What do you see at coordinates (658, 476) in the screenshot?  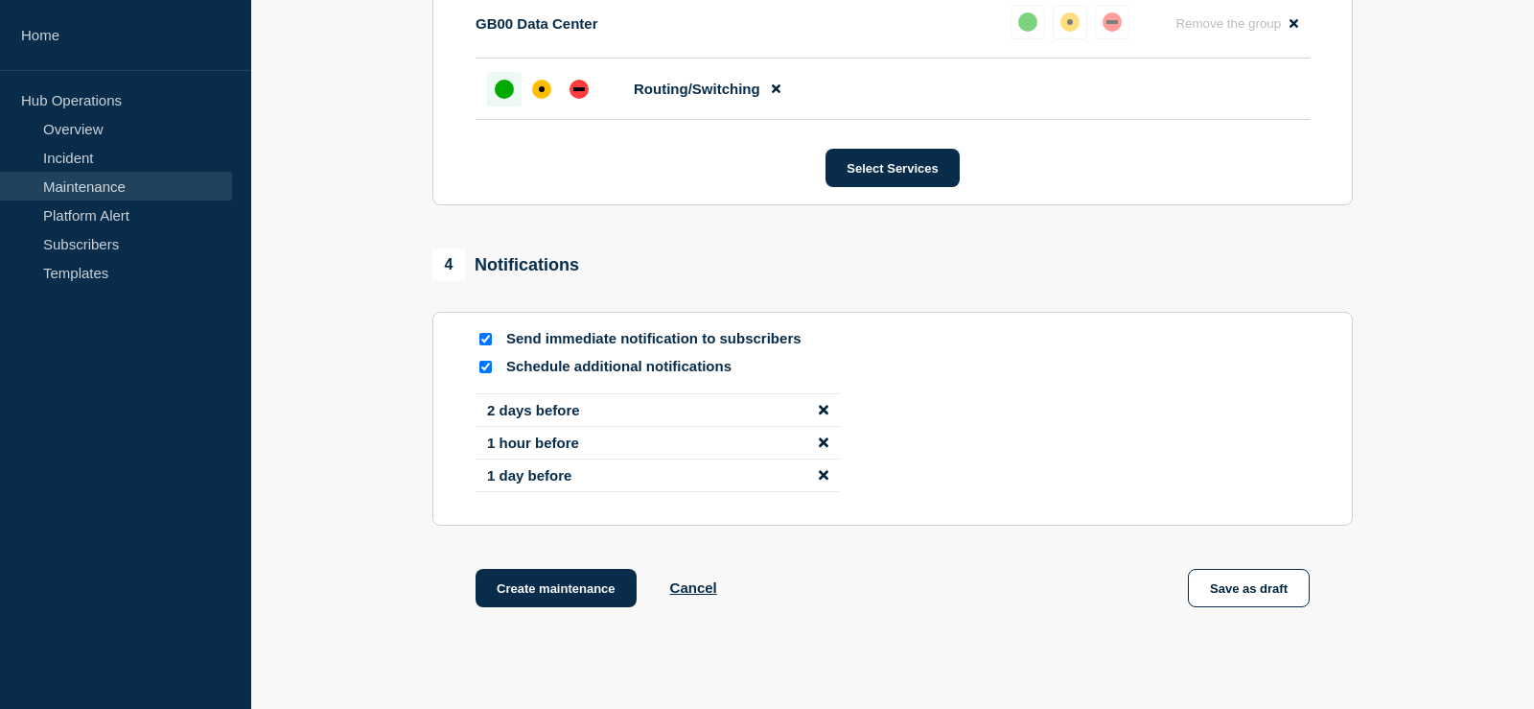 I see `li: 1 day before` at bounding box center [658, 476].